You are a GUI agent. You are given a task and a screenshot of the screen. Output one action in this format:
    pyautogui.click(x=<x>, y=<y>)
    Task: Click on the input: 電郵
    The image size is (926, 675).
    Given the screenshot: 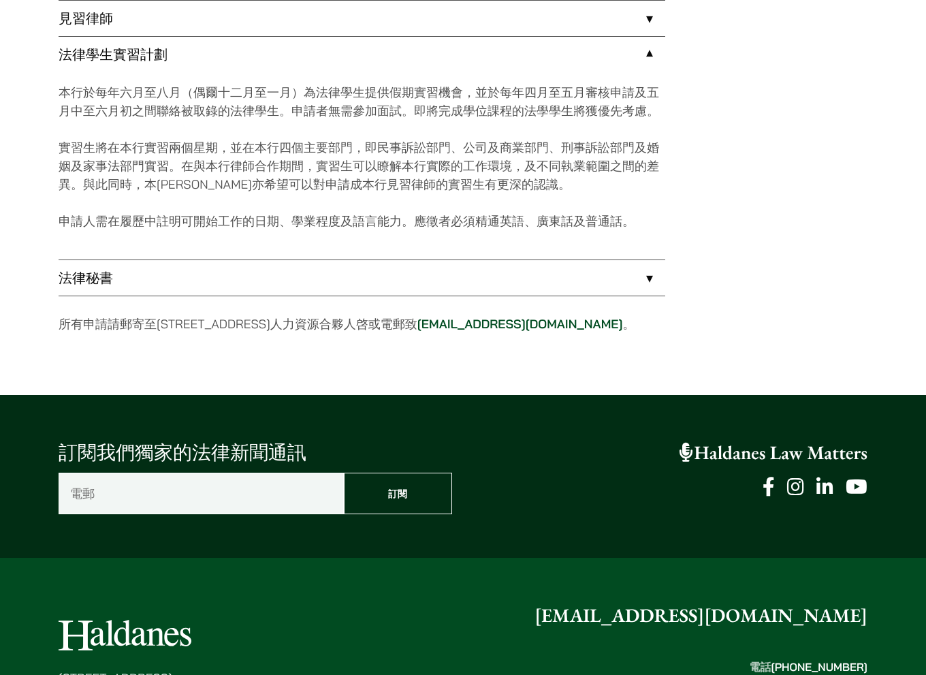 What is the action you would take?
    pyautogui.click(x=201, y=493)
    